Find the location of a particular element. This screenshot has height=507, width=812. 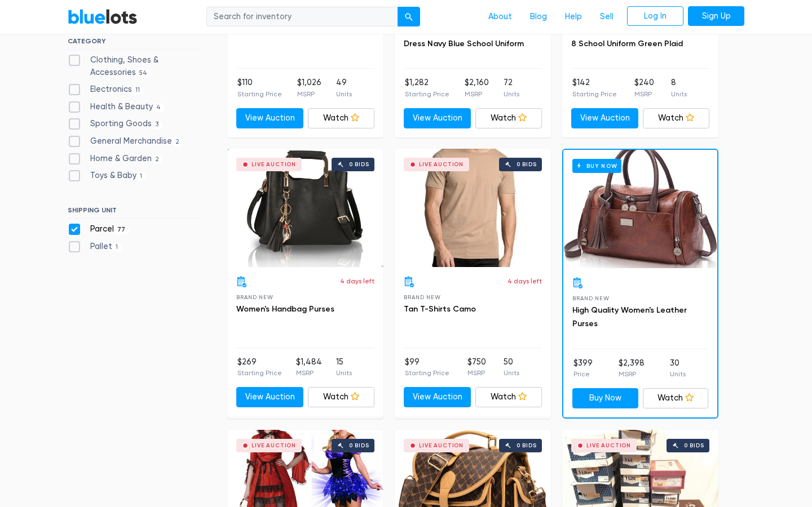

li: $269 is located at coordinates (259, 368).